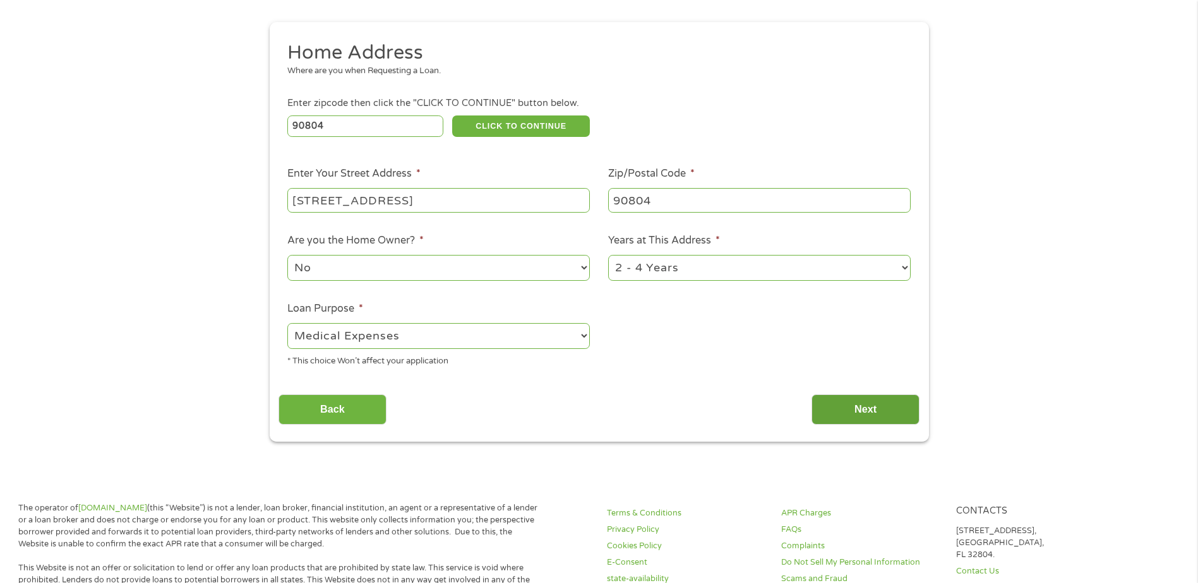  Describe the element at coordinates (861, 563) in the screenshot. I see `a: Do Not Sell My Personal Information` at that location.